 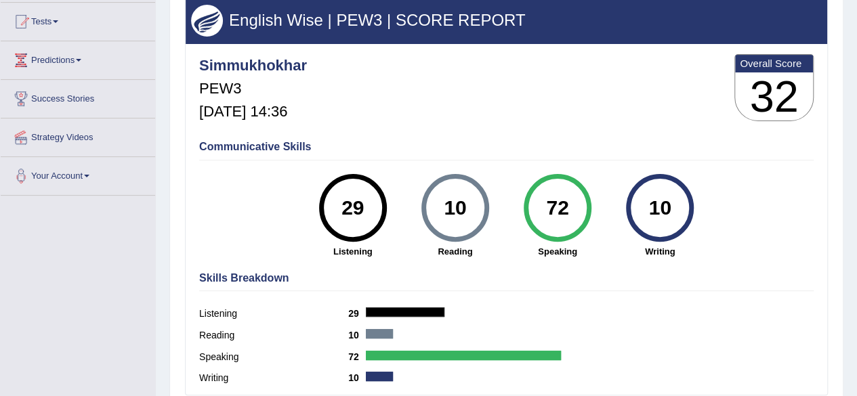 What do you see at coordinates (274, 357) in the screenshot?
I see `label: Speaking` at bounding box center [274, 357].